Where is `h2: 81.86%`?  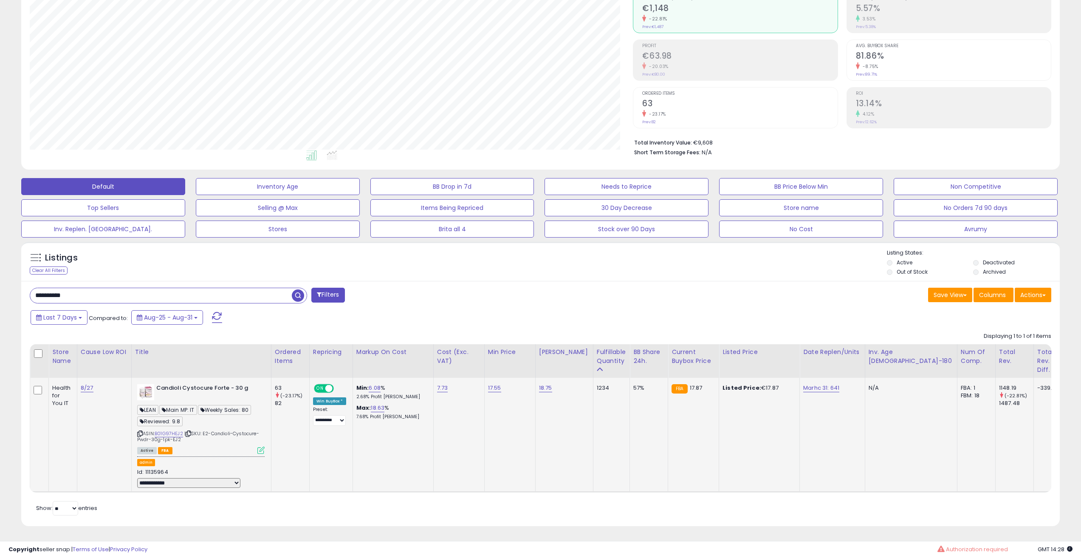
h2: 81.86% is located at coordinates (953, 56).